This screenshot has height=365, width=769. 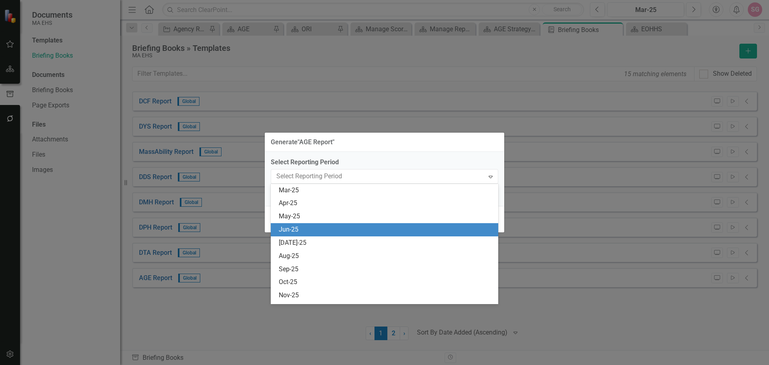 I want to click on div: Generate " AGE Report ", so click(x=302, y=142).